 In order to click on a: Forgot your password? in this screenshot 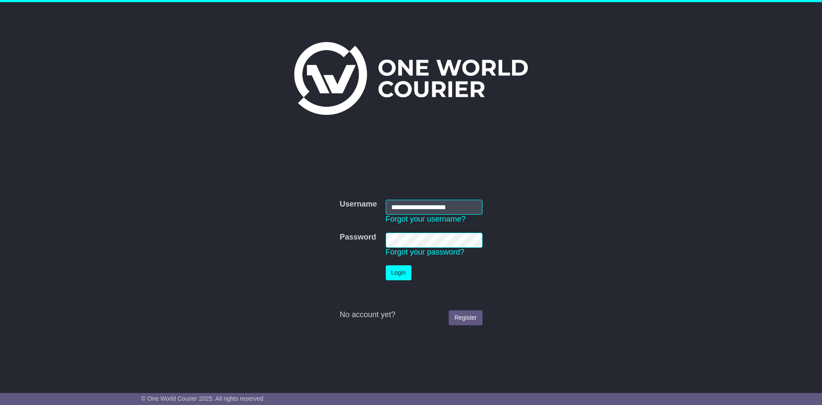, I will do `click(425, 252)`.